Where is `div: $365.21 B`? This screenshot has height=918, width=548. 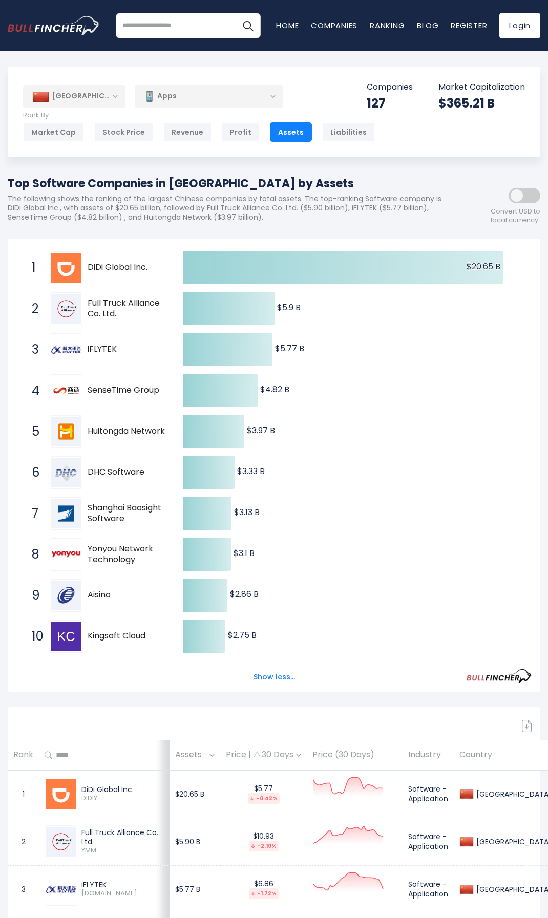 div: $365.21 B is located at coordinates (481, 103).